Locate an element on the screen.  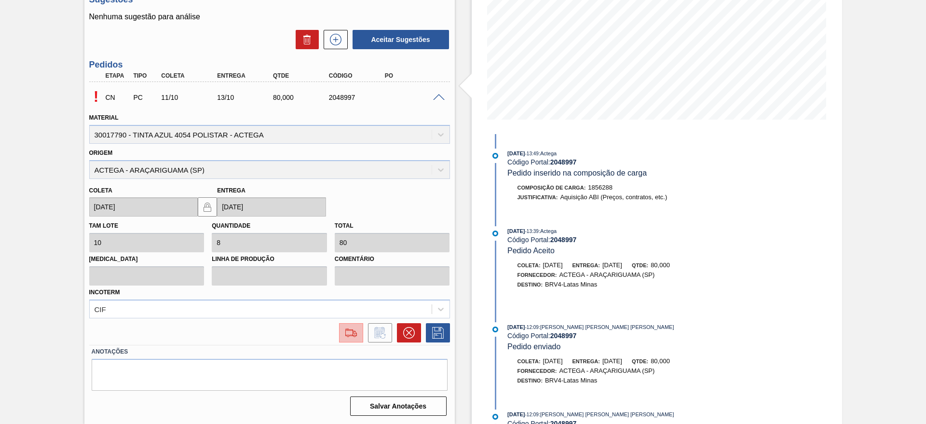
label: Quantidade is located at coordinates (231, 226).